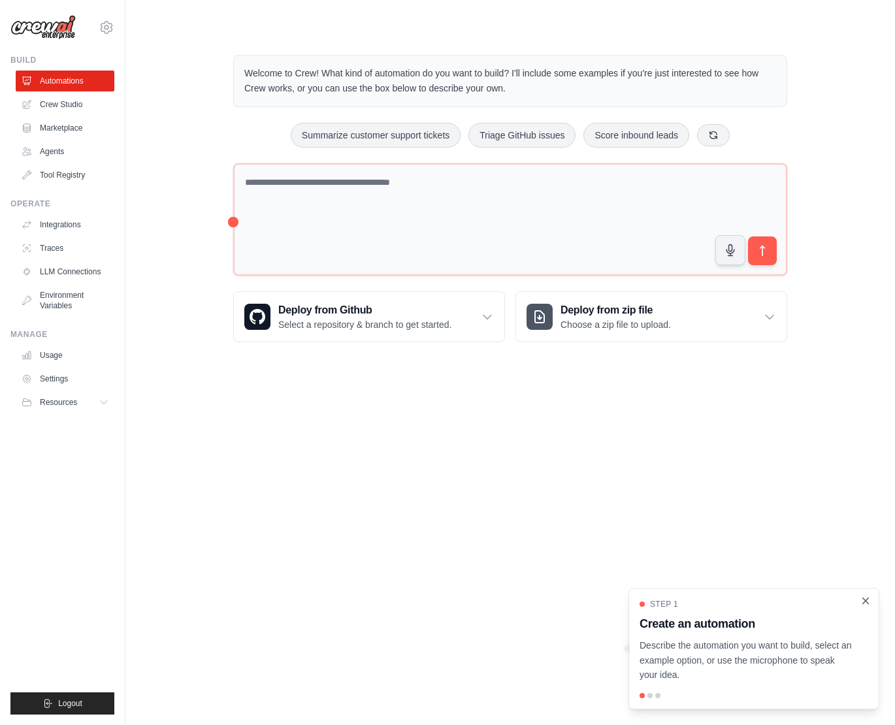 This screenshot has height=725, width=895. What do you see at coordinates (62, 335) in the screenshot?
I see `div: Manage` at bounding box center [62, 335].